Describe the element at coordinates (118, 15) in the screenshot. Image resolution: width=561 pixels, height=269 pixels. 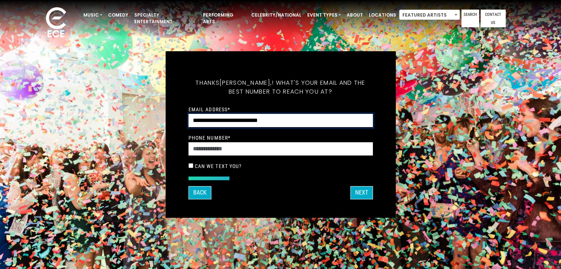
I see `a: Comedy` at that location.